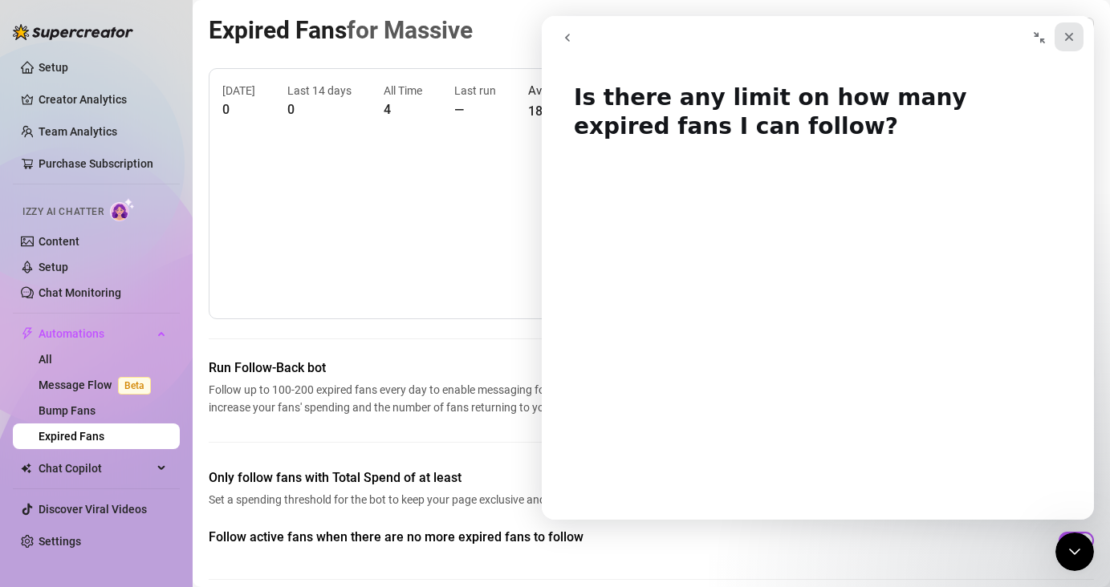 The width and height of the screenshot is (1110, 587). Describe the element at coordinates (403, 109) in the screenshot. I see `article: 4` at that location.